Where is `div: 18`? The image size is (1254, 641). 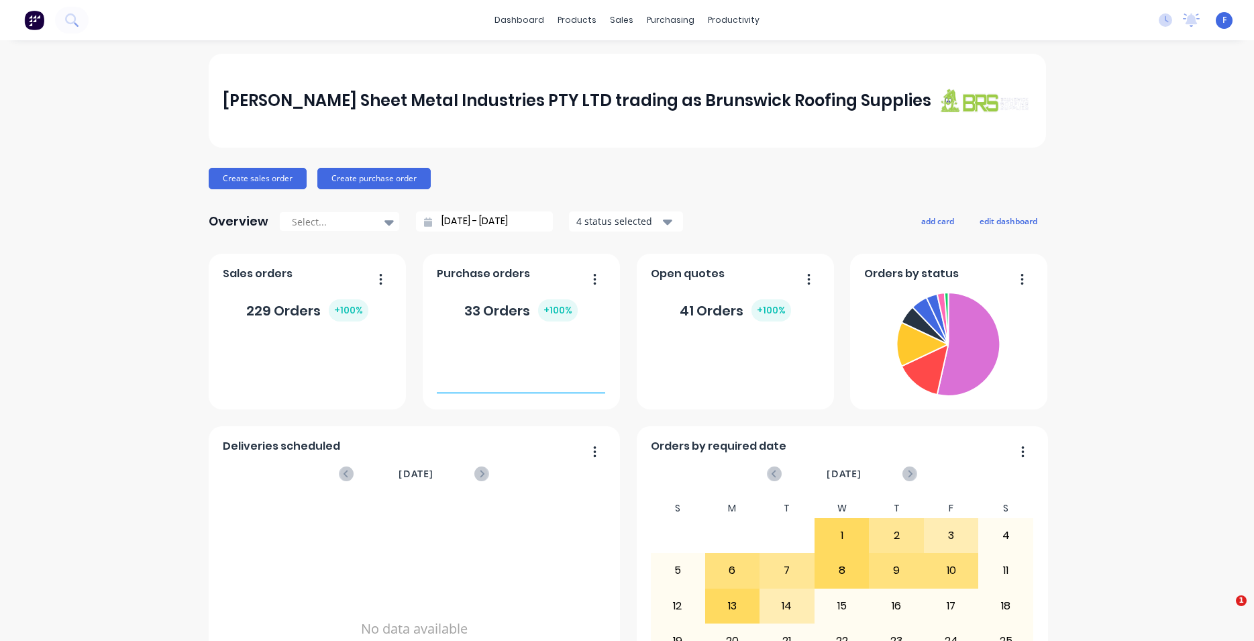 div: 18 is located at coordinates (1006, 606).